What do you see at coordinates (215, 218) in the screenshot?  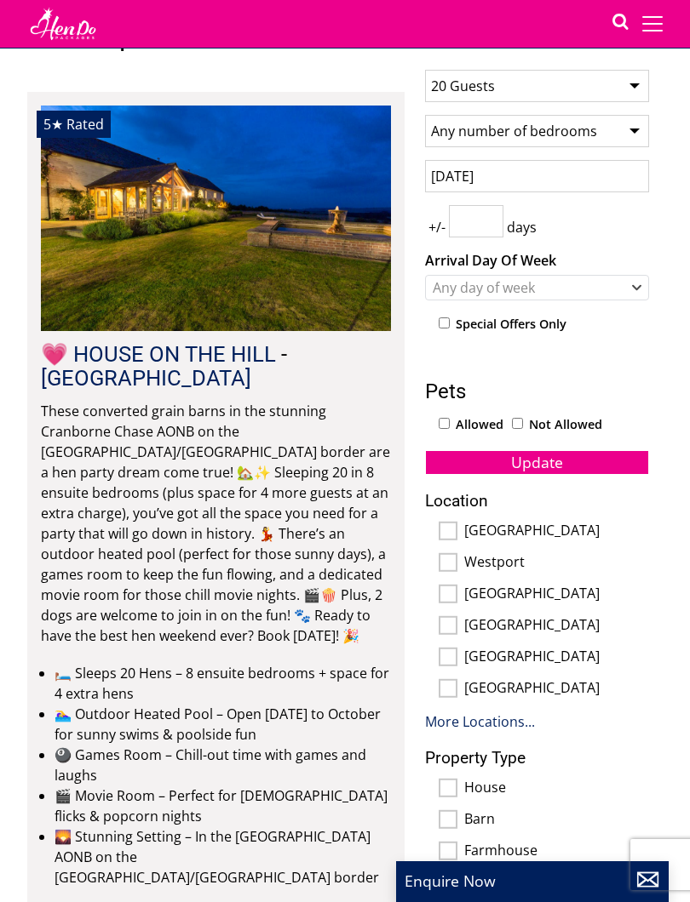 I see `img: open-uri20250321-4642-fbzdp0.original.` at bounding box center [215, 218].